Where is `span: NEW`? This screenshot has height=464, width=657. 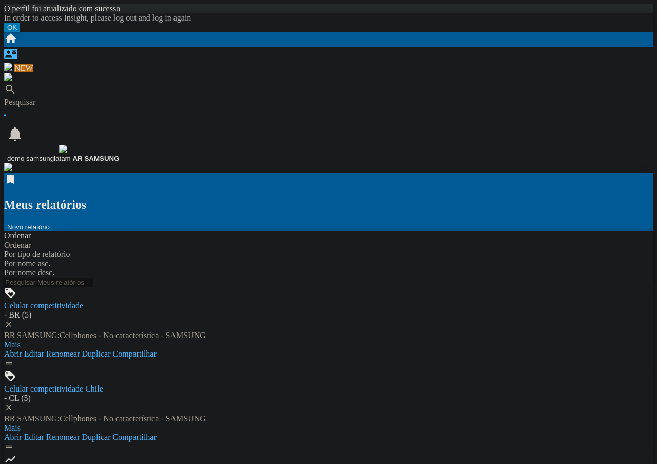
span: NEW is located at coordinates (24, 68).